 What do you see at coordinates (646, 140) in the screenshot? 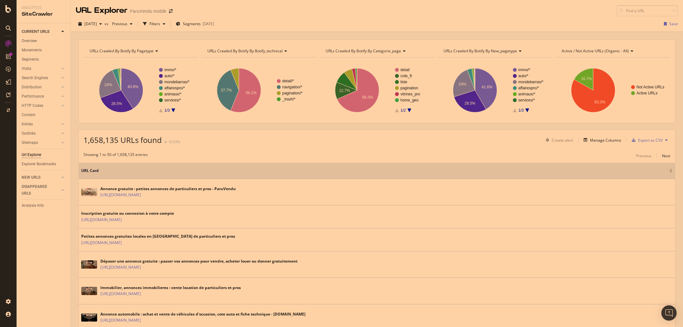
I see `button: Export as CSV` at bounding box center [646, 140].